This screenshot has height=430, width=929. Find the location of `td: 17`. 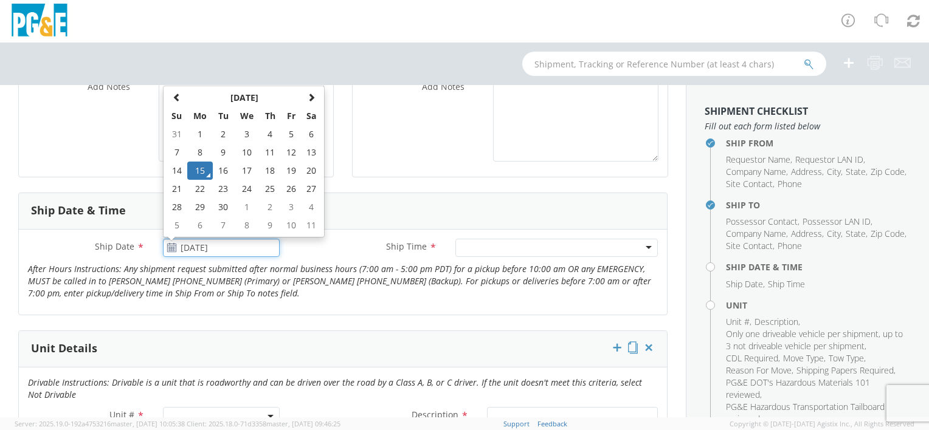

td: 17 is located at coordinates (247, 171).